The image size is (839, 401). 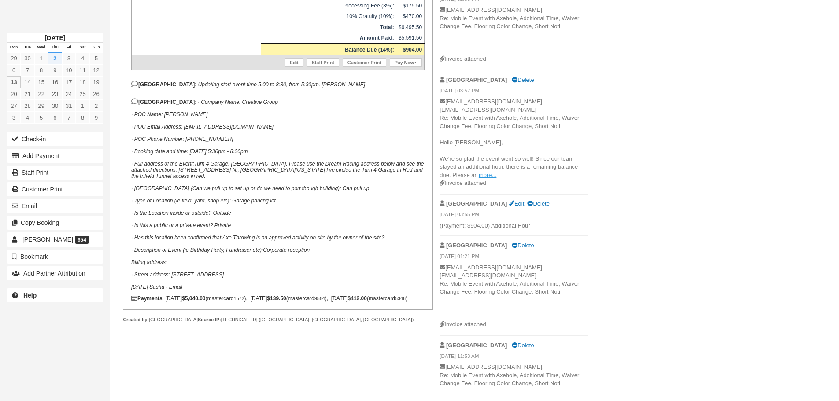 What do you see at coordinates (14, 48) in the screenshot?
I see `th: Mon` at bounding box center [14, 48].